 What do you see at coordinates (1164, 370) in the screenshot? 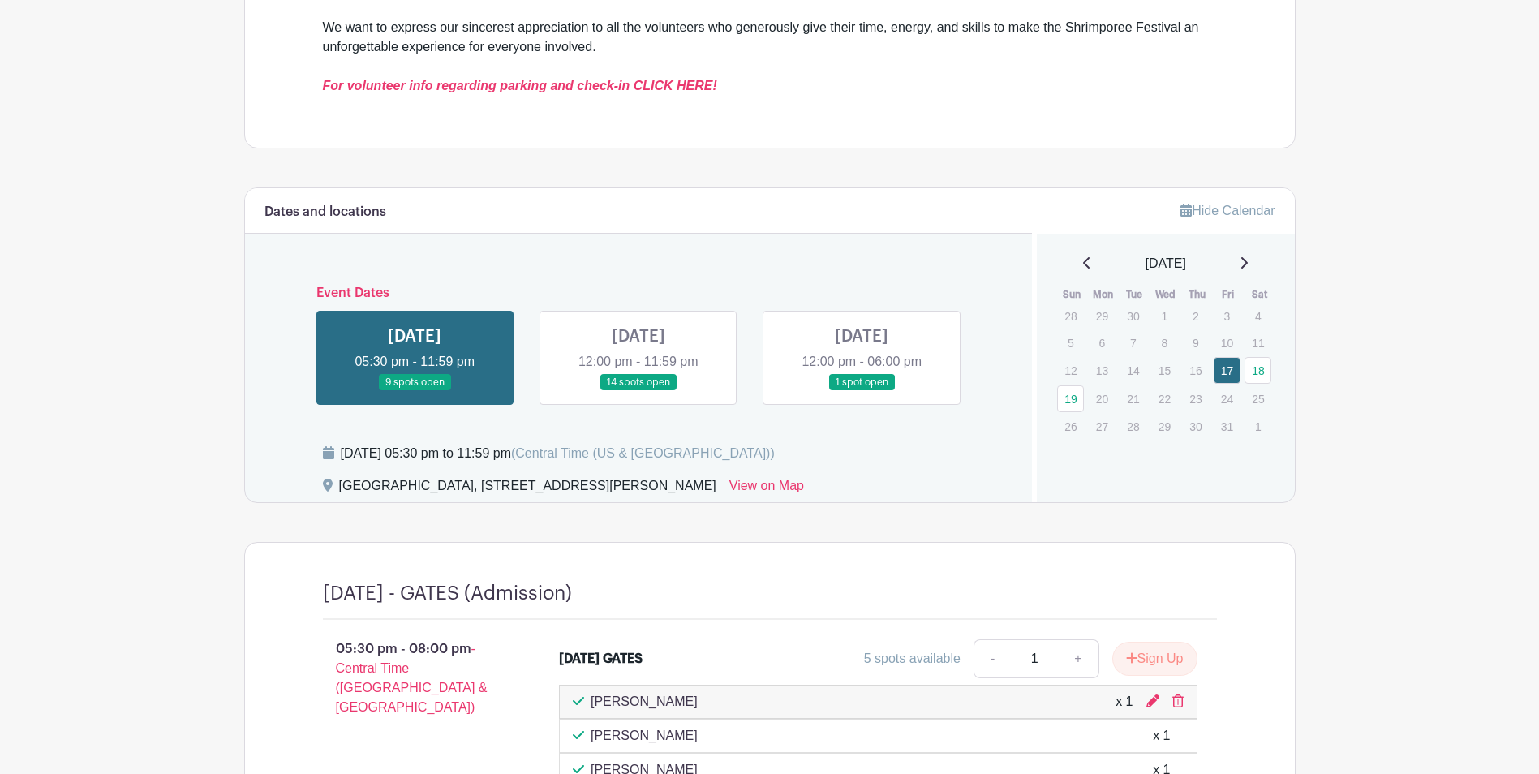
I see `p: 15` at bounding box center [1164, 370].